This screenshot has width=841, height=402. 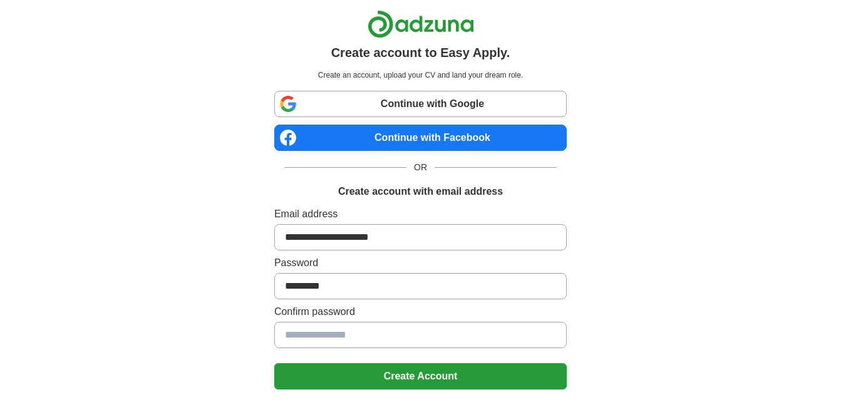 I want to click on label: Password, so click(x=420, y=263).